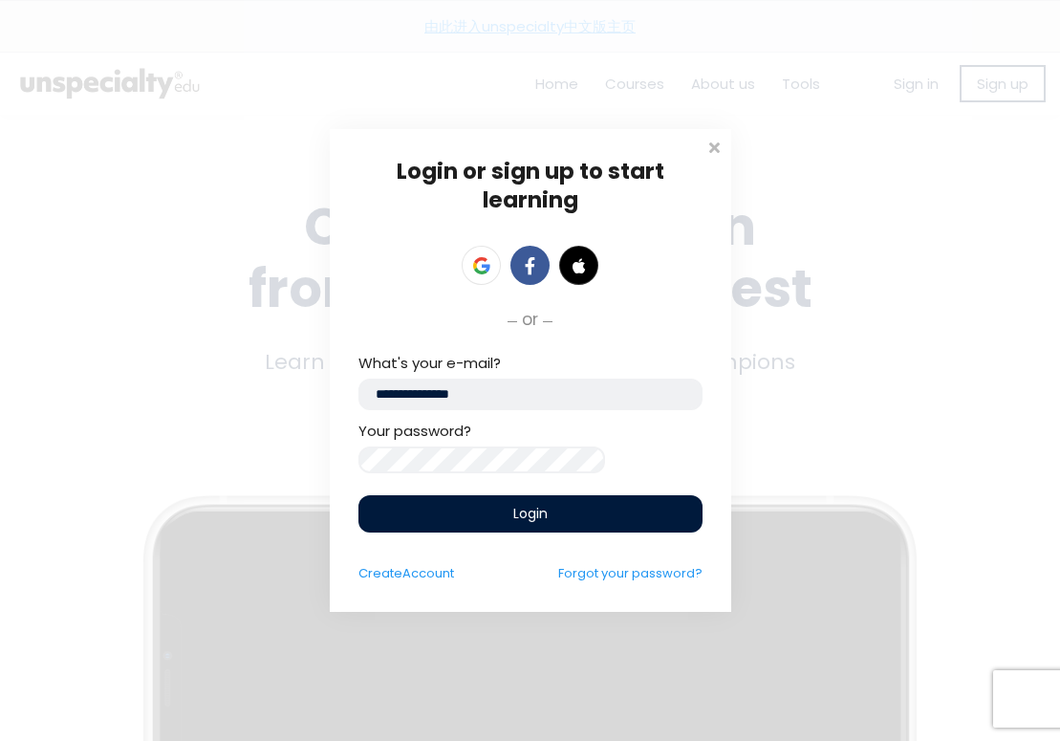  Describe the element at coordinates (530, 185) in the screenshot. I see `span: Login or sign up to start learning` at that location.